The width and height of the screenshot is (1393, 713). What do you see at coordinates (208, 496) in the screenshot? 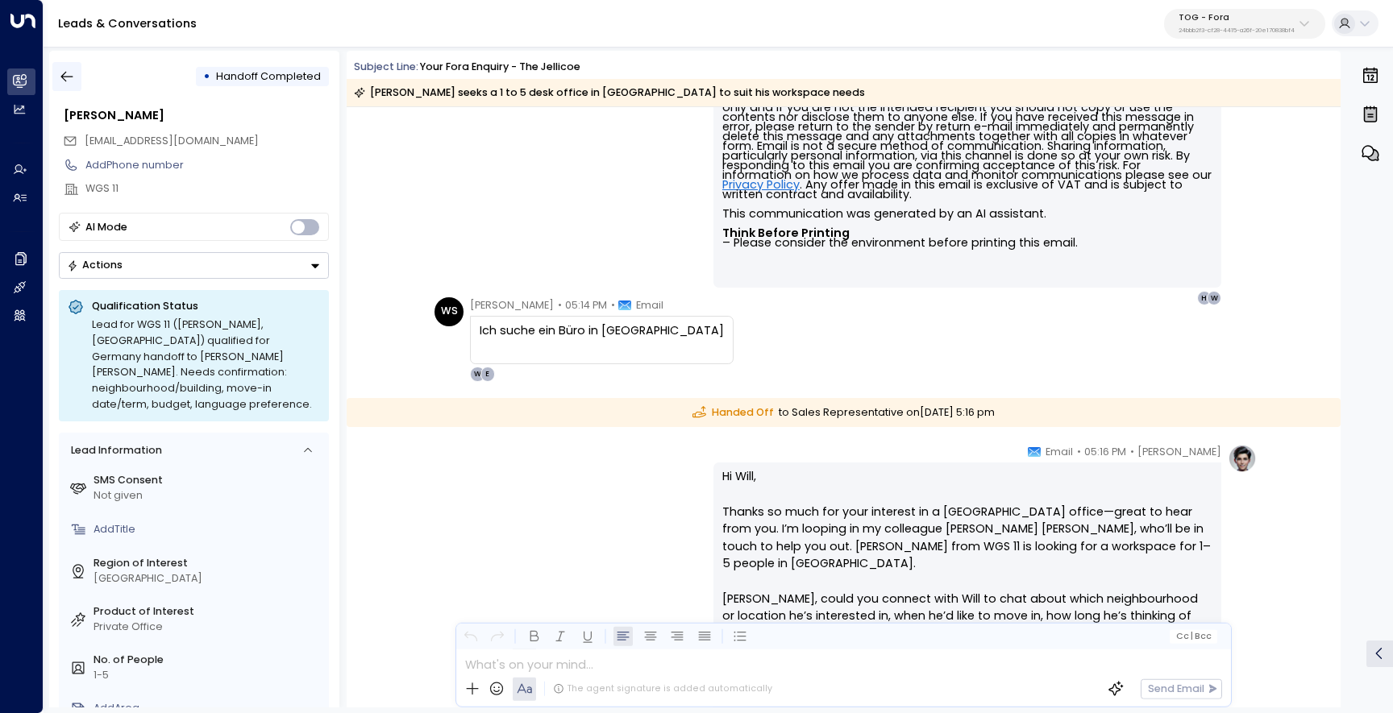
I see `div: Not given` at bounding box center [208, 496].